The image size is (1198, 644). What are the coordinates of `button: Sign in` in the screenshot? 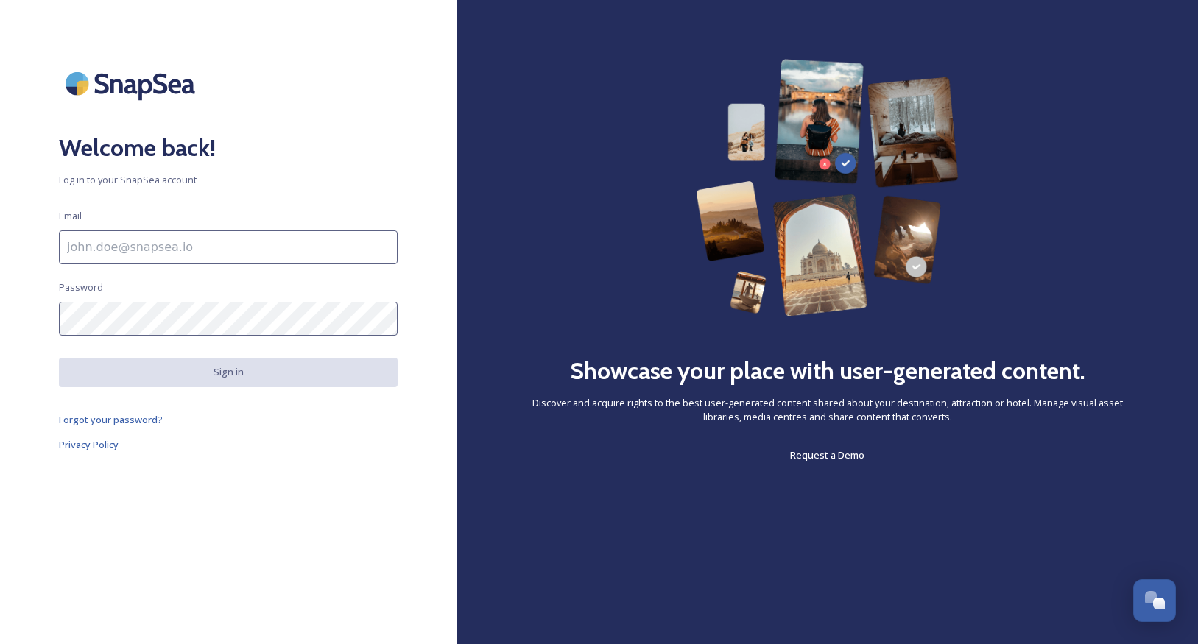 It's located at (228, 372).